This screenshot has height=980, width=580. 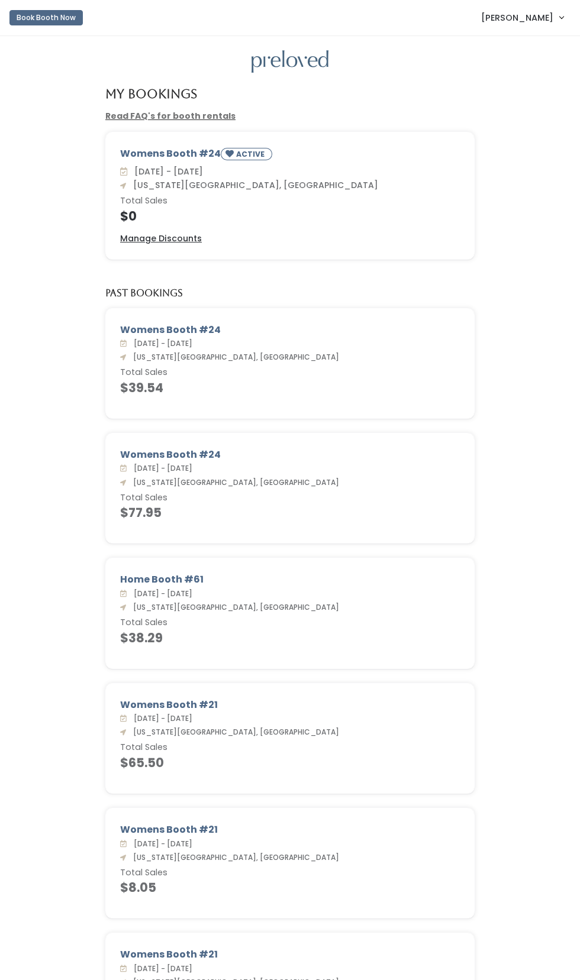 What do you see at coordinates (290, 887) in the screenshot?
I see `h4: $8.05` at bounding box center [290, 887].